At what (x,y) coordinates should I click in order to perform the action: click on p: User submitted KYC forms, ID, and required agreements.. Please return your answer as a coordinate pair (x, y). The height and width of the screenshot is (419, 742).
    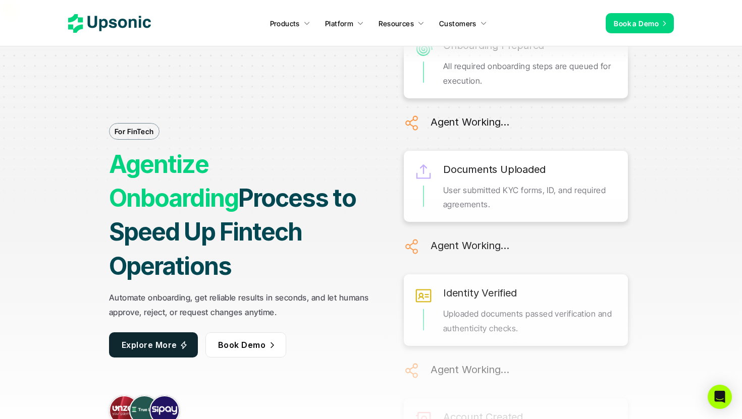
    Looking at the image, I should click on (530, 198).